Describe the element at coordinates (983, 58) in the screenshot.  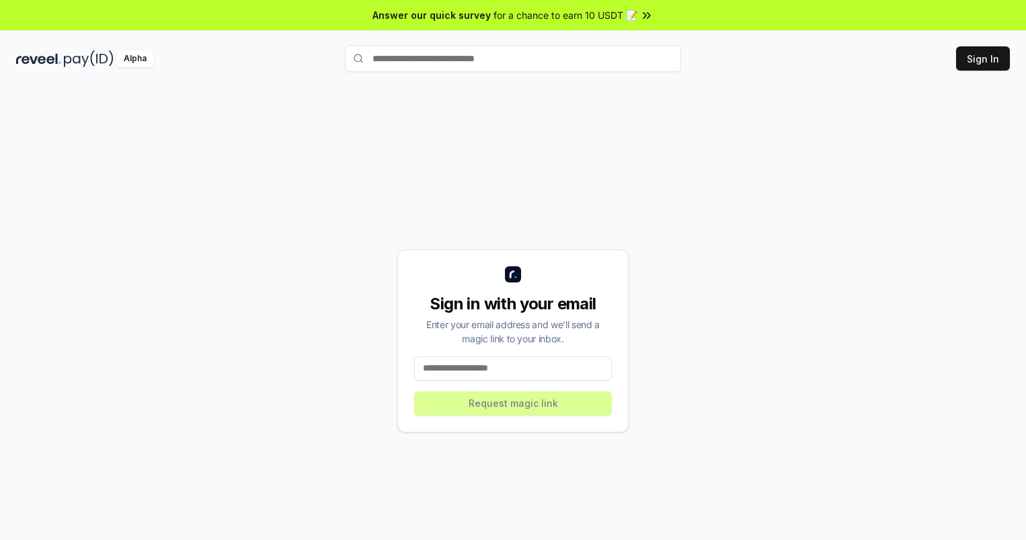
I see `button: Sign In` at that location.